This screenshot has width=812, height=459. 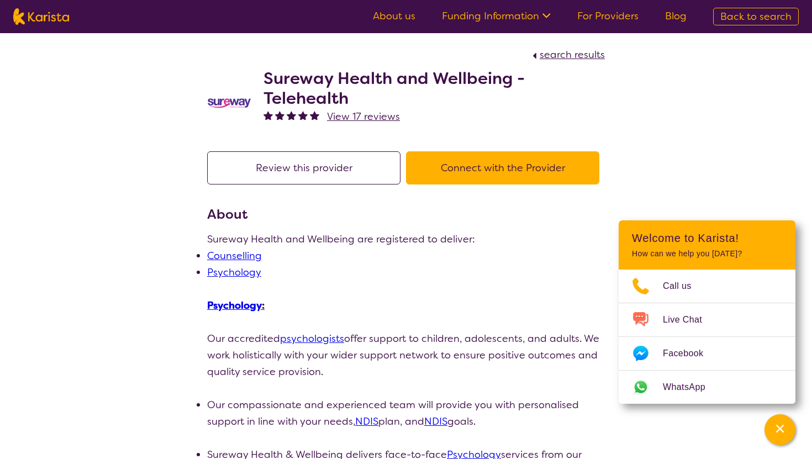 I want to click on a: Funding Information, so click(x=496, y=16).